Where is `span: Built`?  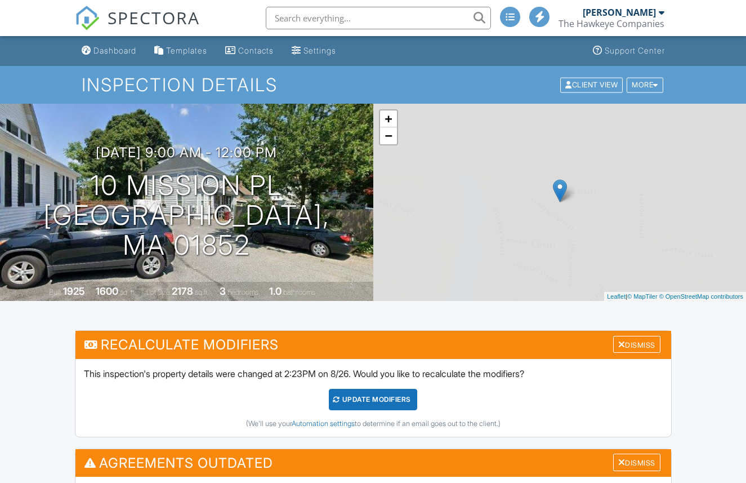 span: Built is located at coordinates (55, 292).